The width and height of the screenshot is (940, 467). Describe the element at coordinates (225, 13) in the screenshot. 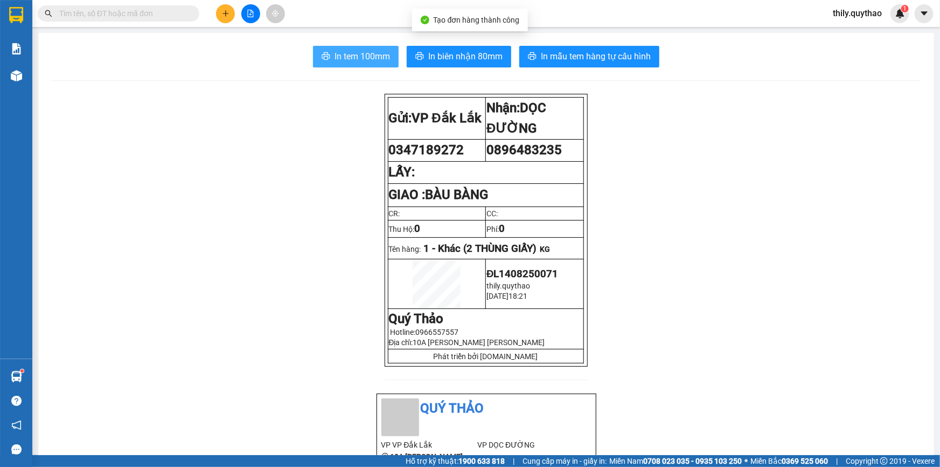

I see `button: plus` at that location.